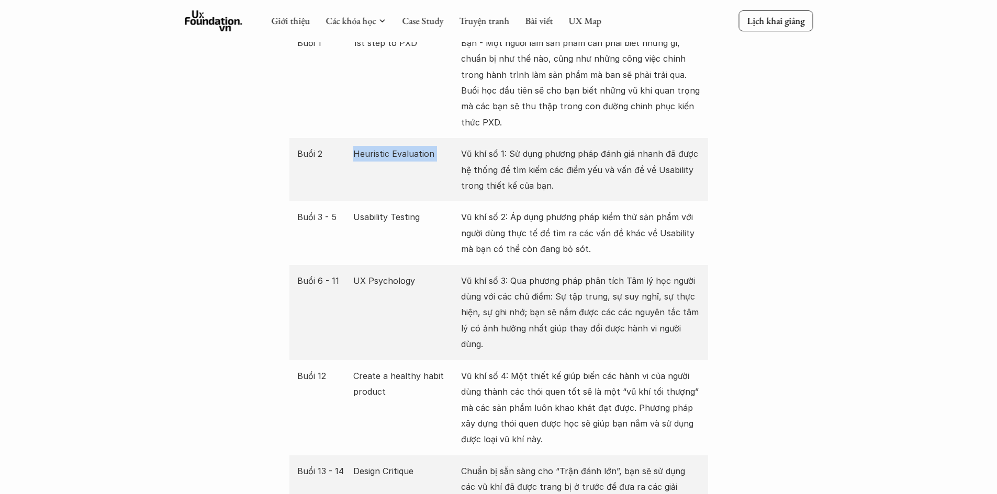  What do you see at coordinates (775, 20) in the screenshot?
I see `a: Lịch khai giảng` at bounding box center [775, 20].